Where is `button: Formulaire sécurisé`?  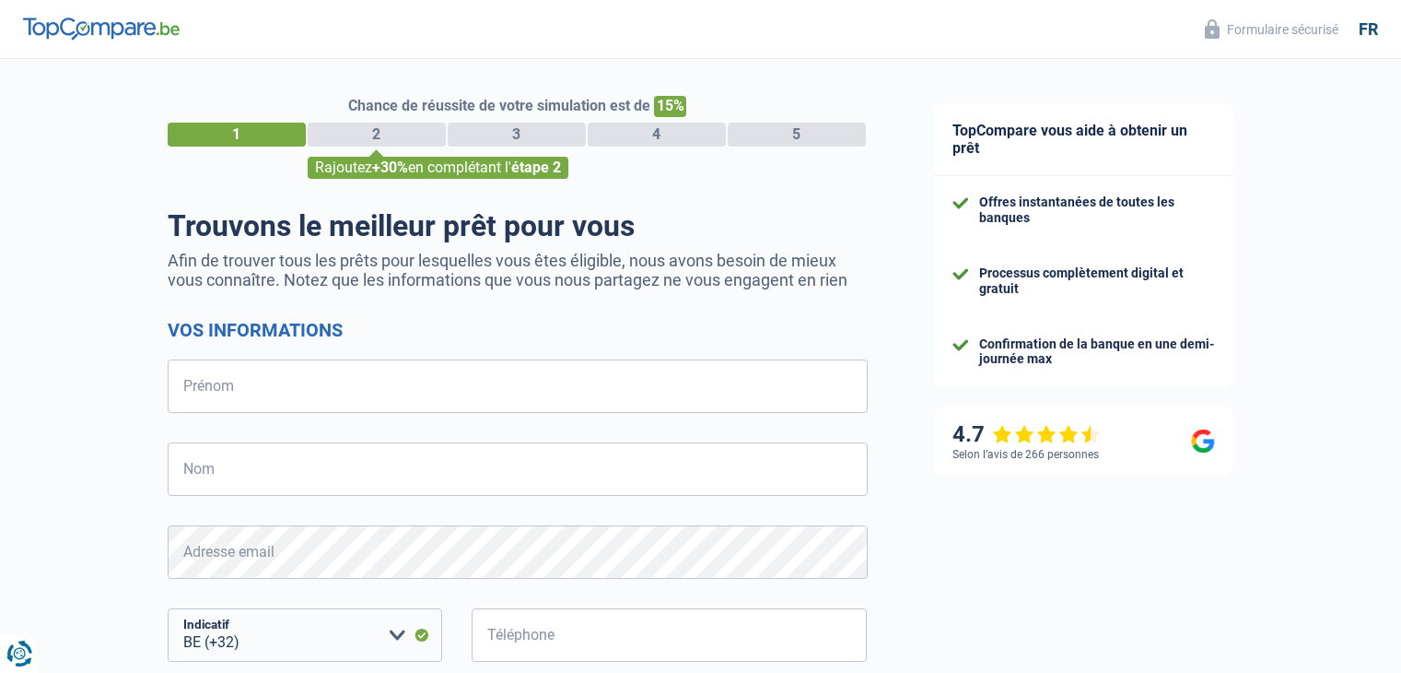
button: Formulaire sécurisé is located at coordinates (1272, 29).